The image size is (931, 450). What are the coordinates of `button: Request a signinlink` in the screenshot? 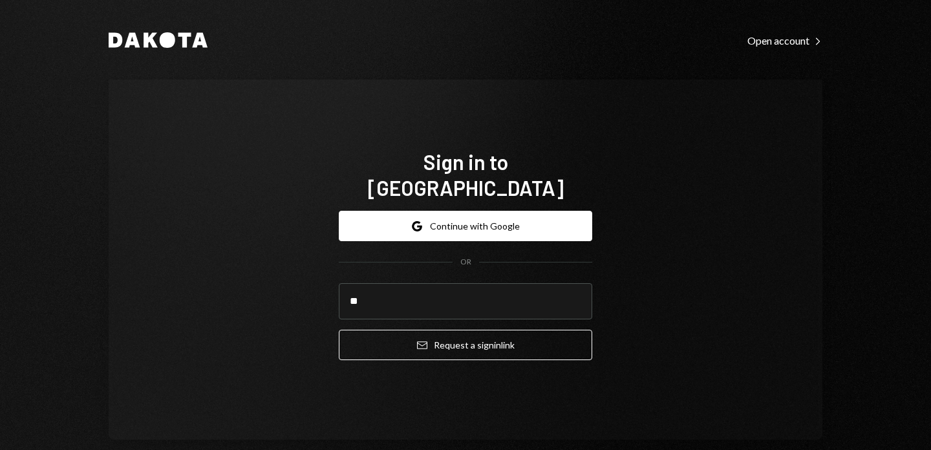 It's located at (466, 345).